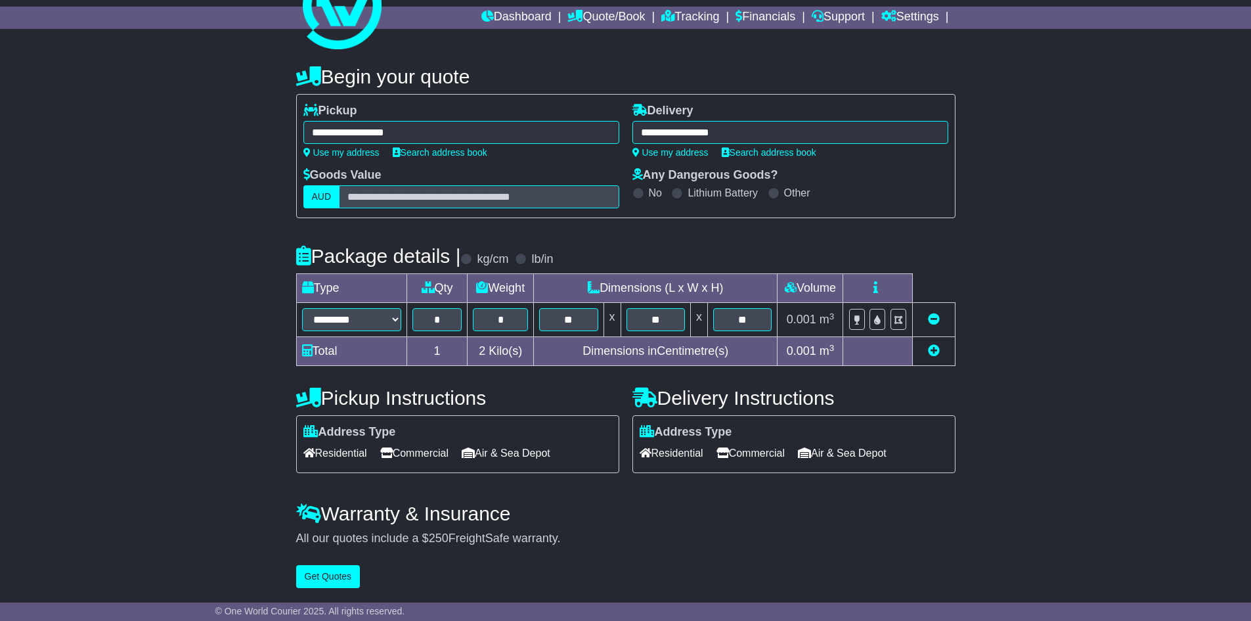 This screenshot has width=1251, height=621. I want to click on span: 2, so click(482, 351).